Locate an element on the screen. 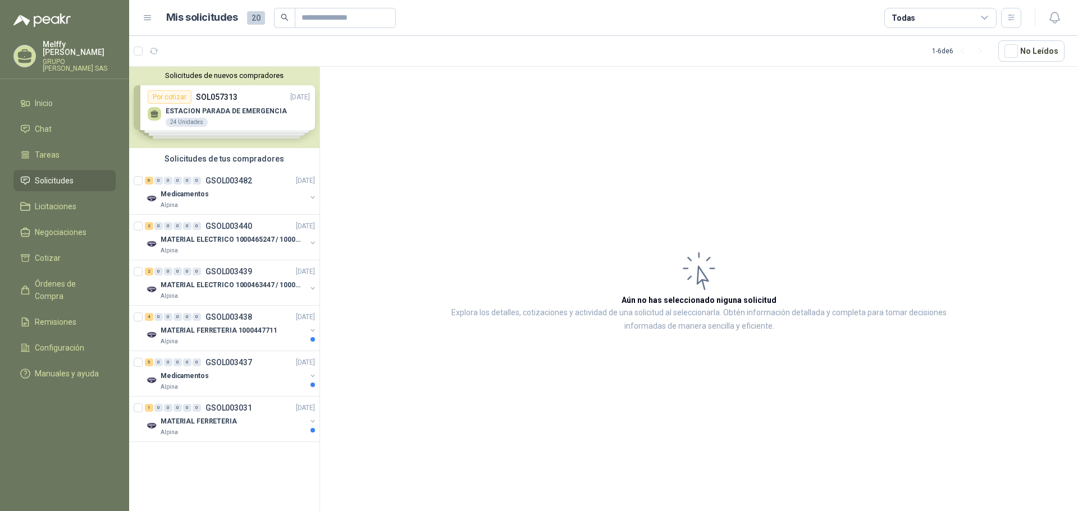 Image resolution: width=1078 pixels, height=511 pixels. span: Configuración is located at coordinates (59, 348).